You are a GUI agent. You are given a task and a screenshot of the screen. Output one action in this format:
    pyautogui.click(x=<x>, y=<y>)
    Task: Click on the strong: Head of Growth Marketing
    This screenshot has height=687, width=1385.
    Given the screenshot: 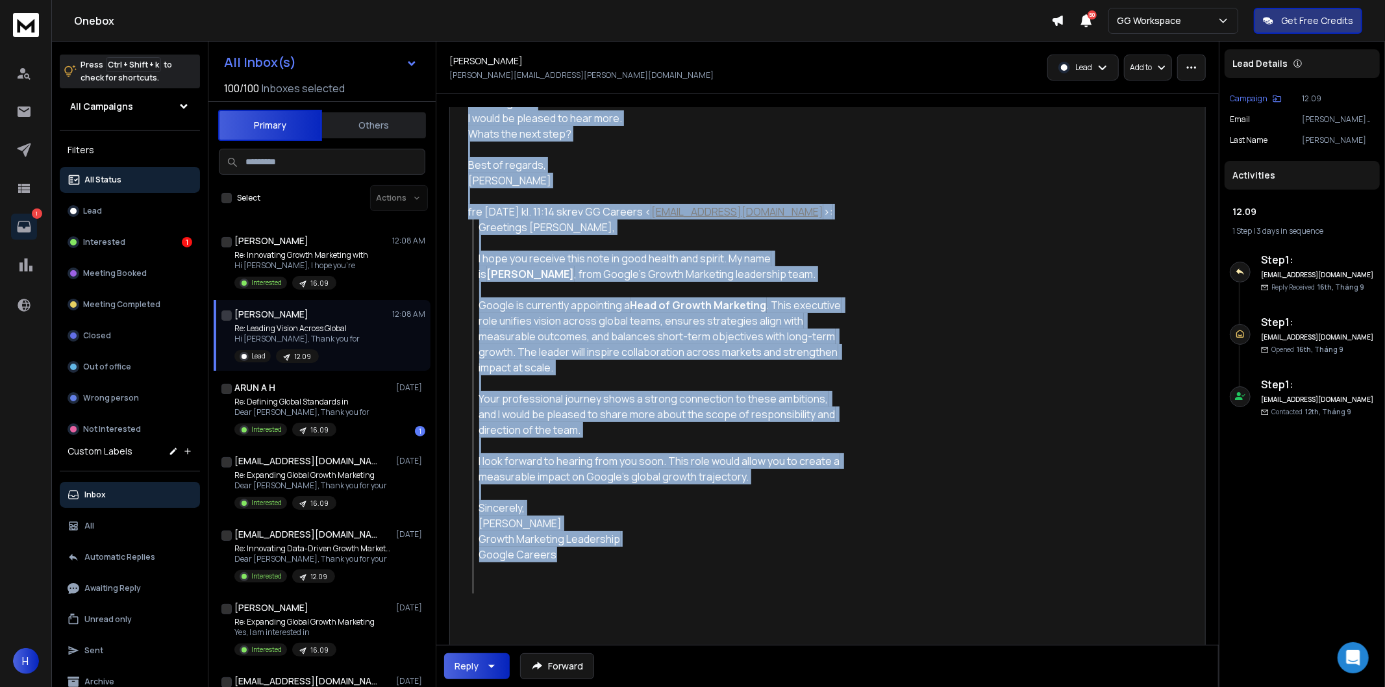 What is the action you would take?
    pyautogui.click(x=699, y=305)
    